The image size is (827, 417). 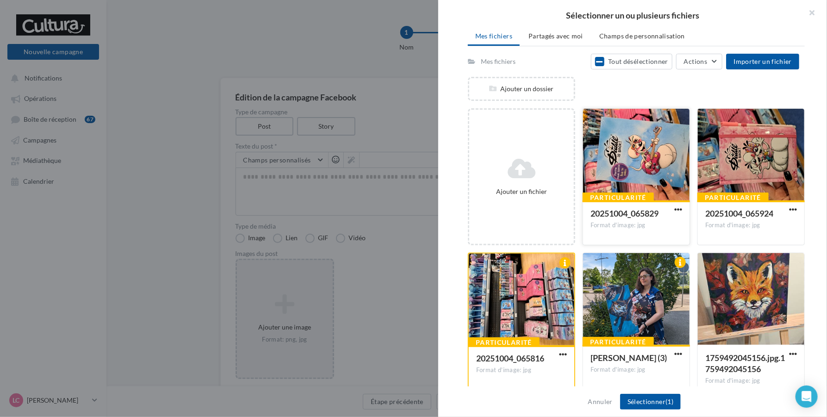 I want to click on div: Mes fichiers, so click(x=498, y=62).